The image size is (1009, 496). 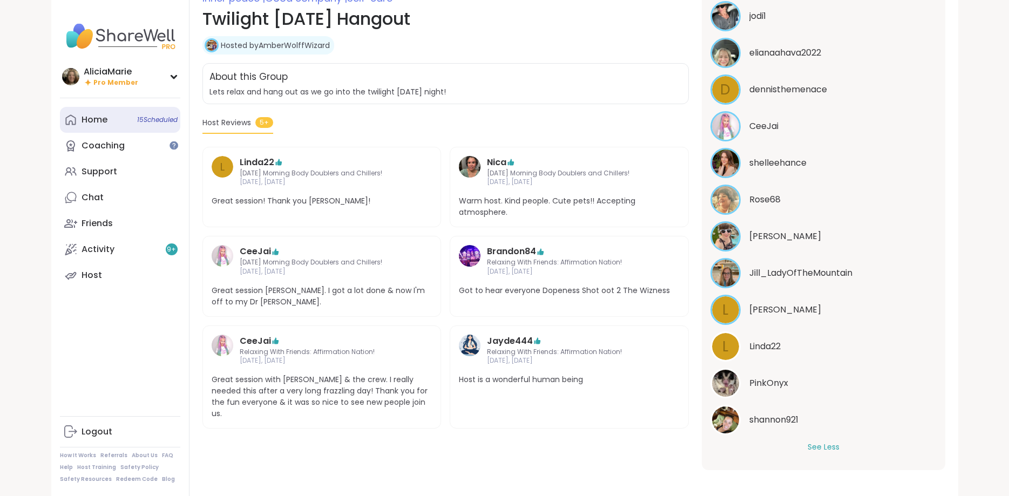 What do you see at coordinates (97, 432) in the screenshot?
I see `div: Logout` at bounding box center [97, 432].